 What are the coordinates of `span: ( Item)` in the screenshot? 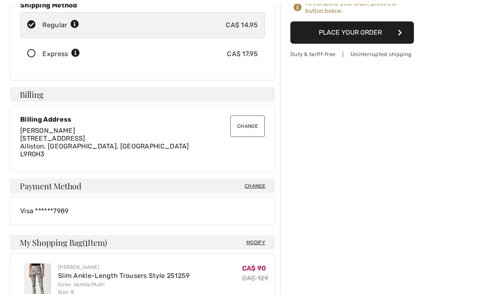 It's located at (95, 242).